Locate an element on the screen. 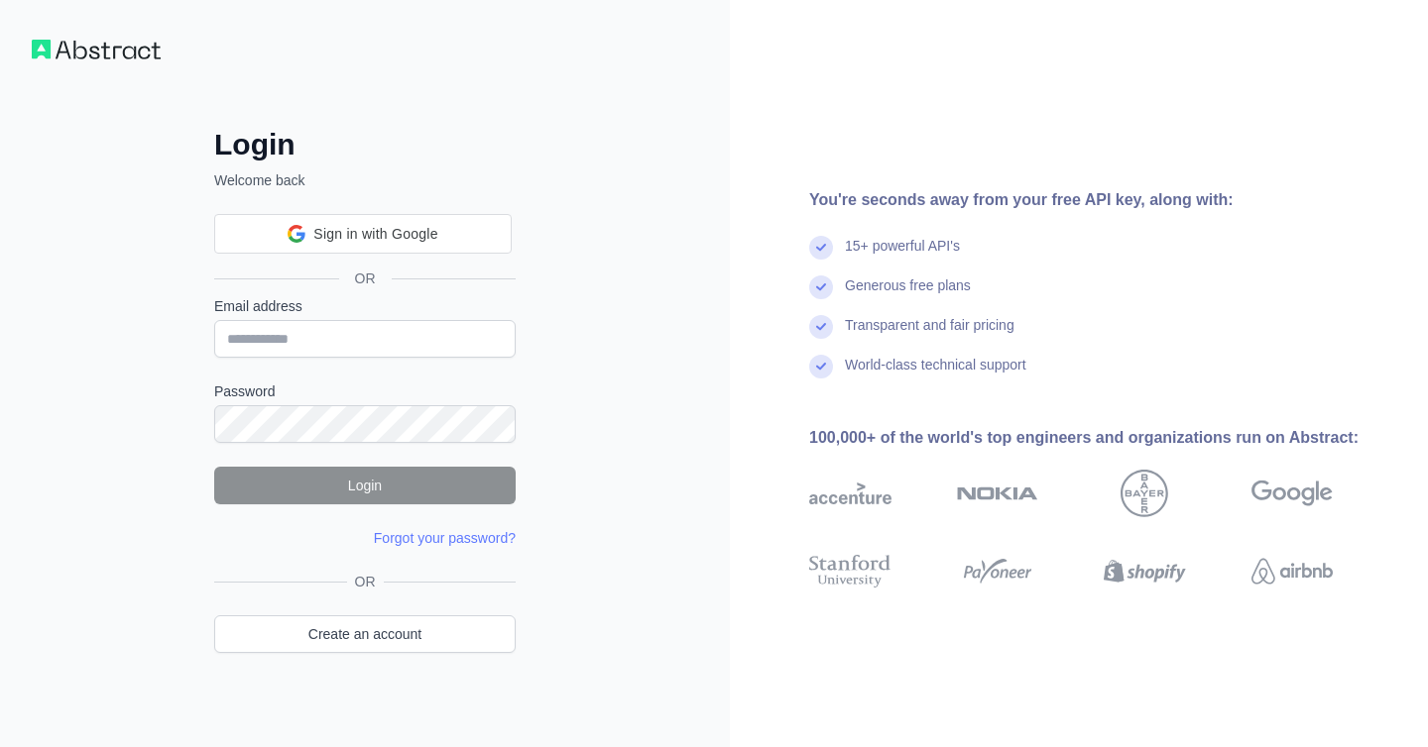 The image size is (1428, 747). button: Login is located at coordinates (365, 486).